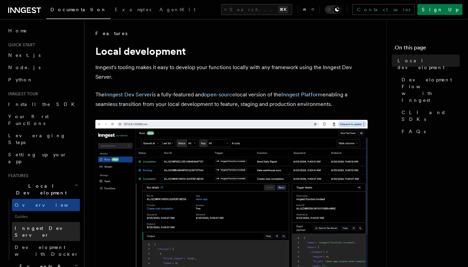  What do you see at coordinates (43, 31) in the screenshot?
I see `a: Home` at bounding box center [43, 31].